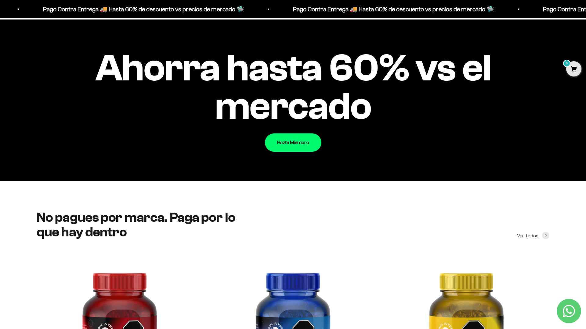 This screenshot has width=586, height=329. I want to click on a: Ver Todos, so click(533, 236).